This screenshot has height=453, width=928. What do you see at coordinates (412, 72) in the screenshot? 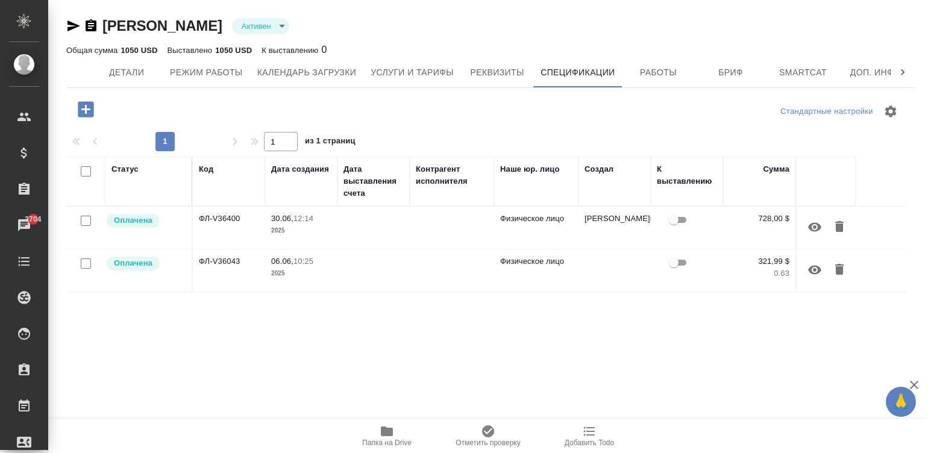
I see `span: Услуги и тарифы` at bounding box center [412, 72].